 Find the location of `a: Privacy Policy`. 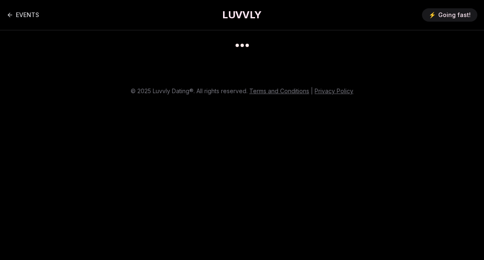

a: Privacy Policy is located at coordinates (334, 91).